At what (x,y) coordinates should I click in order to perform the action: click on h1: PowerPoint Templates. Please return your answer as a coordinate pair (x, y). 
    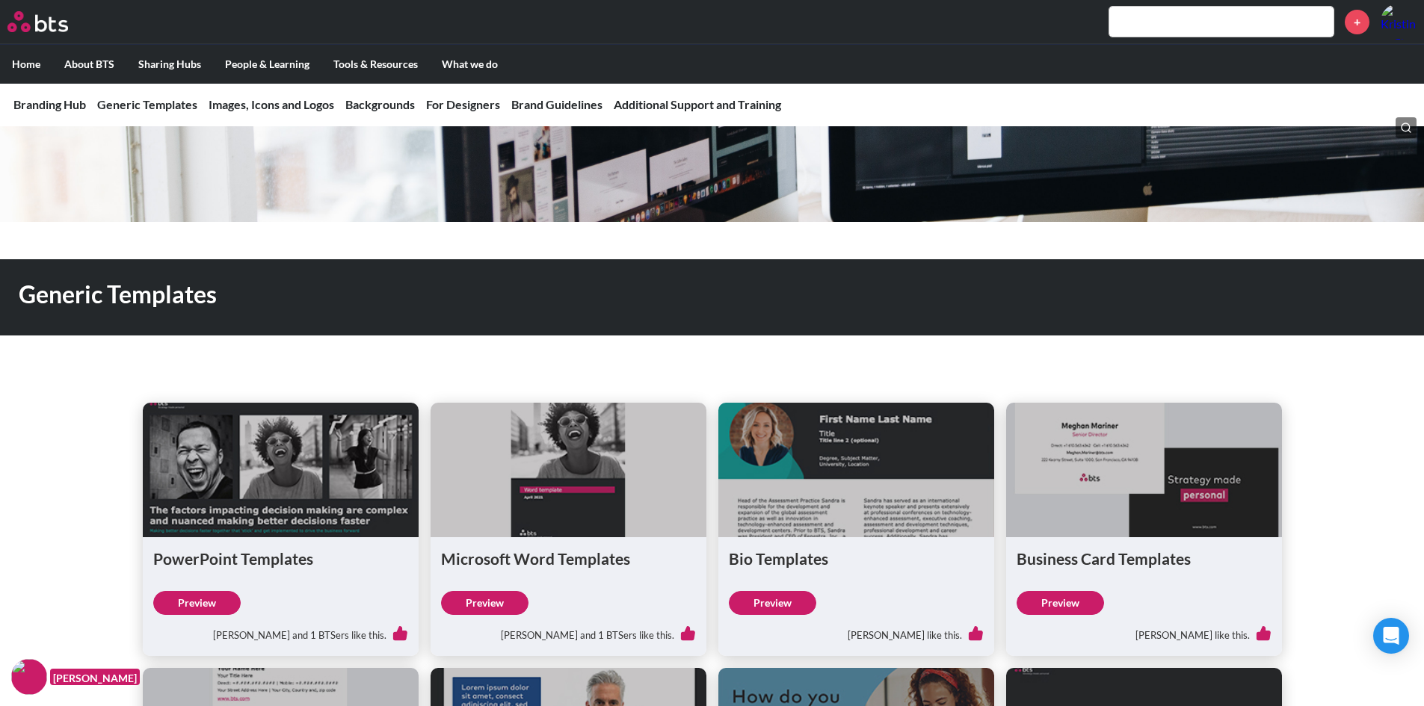
    Looking at the image, I should click on (280, 558).